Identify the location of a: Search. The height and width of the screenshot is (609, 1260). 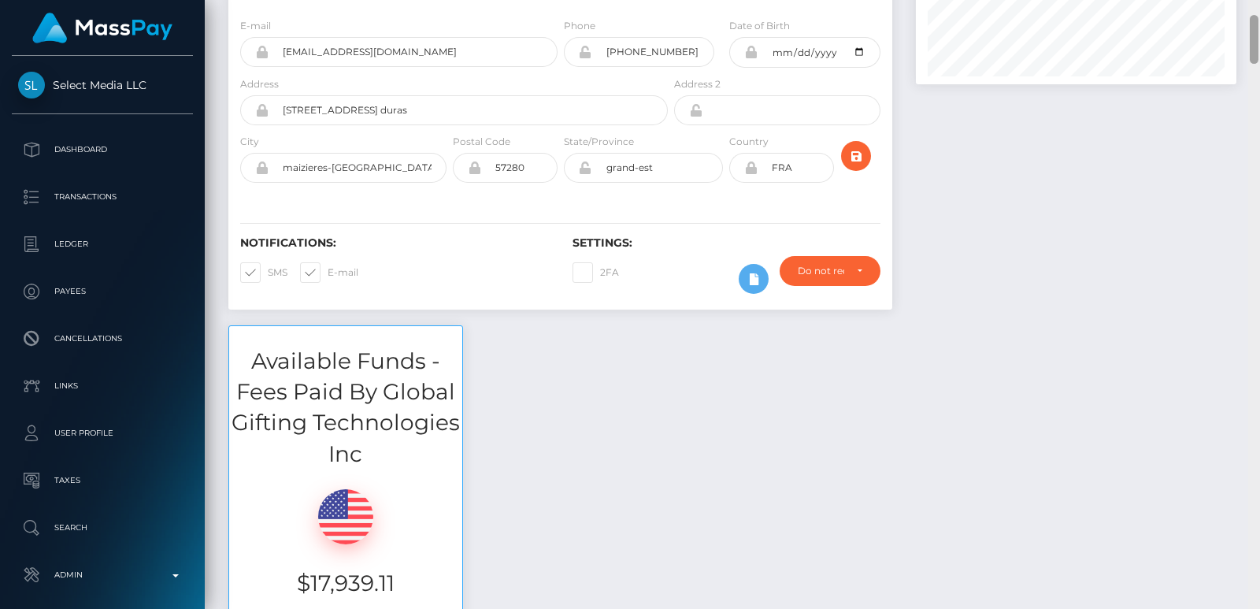
(102, 528).